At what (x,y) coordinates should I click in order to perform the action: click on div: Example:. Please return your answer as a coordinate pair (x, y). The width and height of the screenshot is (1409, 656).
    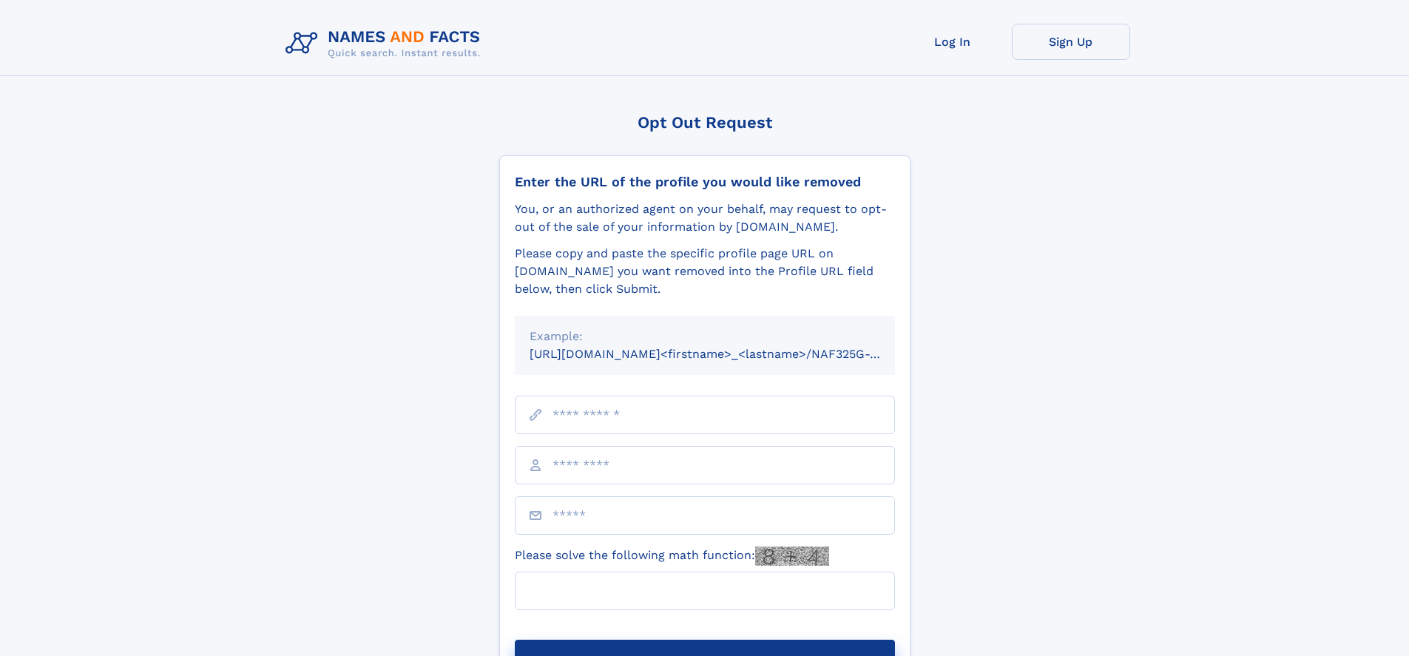
    Looking at the image, I should click on (705, 336).